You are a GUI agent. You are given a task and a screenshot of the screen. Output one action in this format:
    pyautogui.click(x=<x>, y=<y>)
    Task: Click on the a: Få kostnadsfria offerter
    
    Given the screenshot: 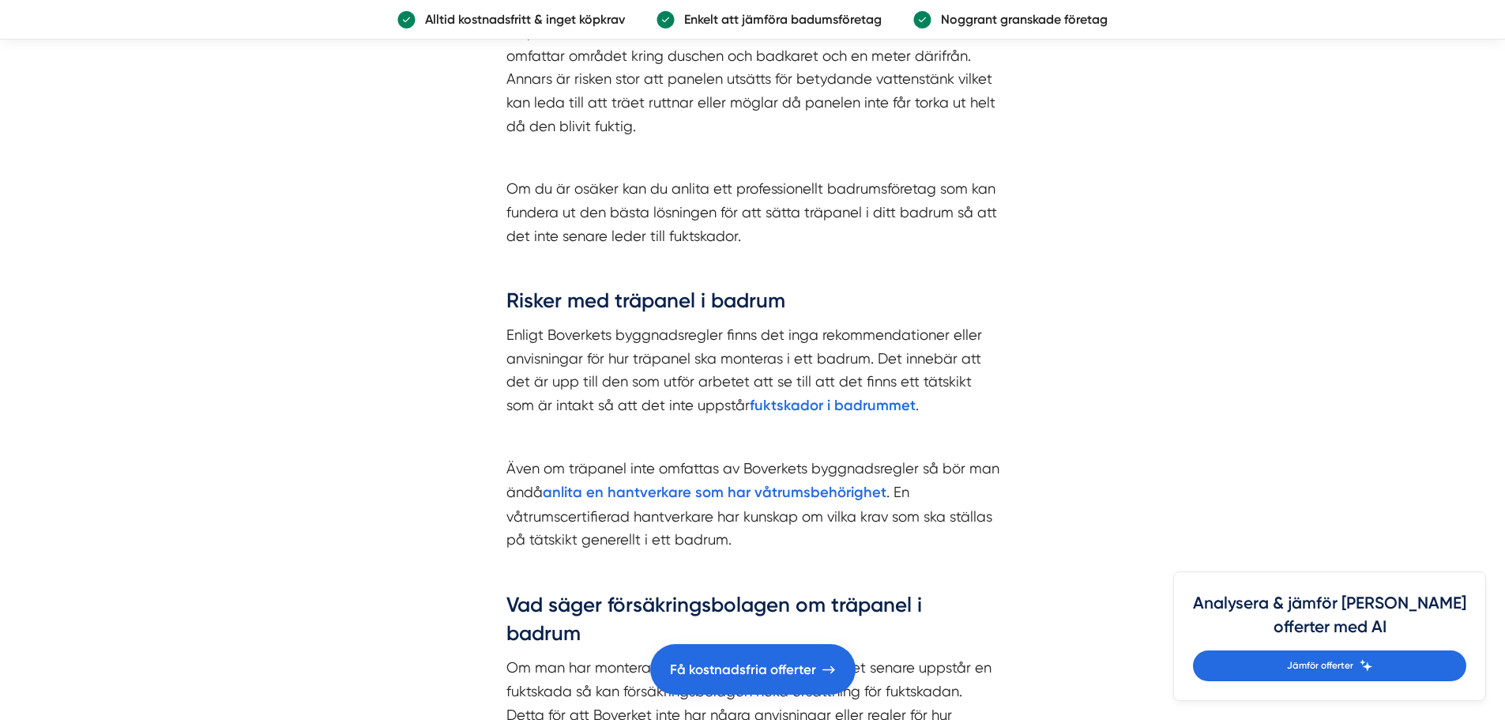 What is the action you would take?
    pyautogui.click(x=753, y=669)
    